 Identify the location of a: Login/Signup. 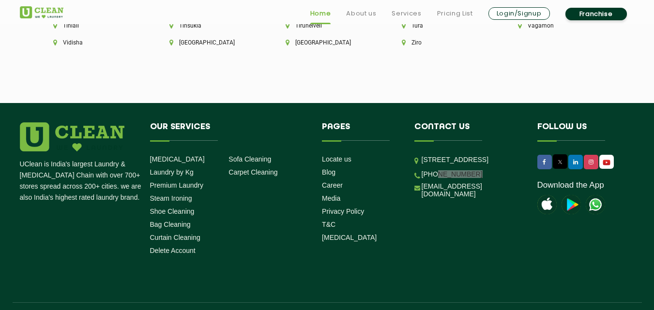
(519, 14).